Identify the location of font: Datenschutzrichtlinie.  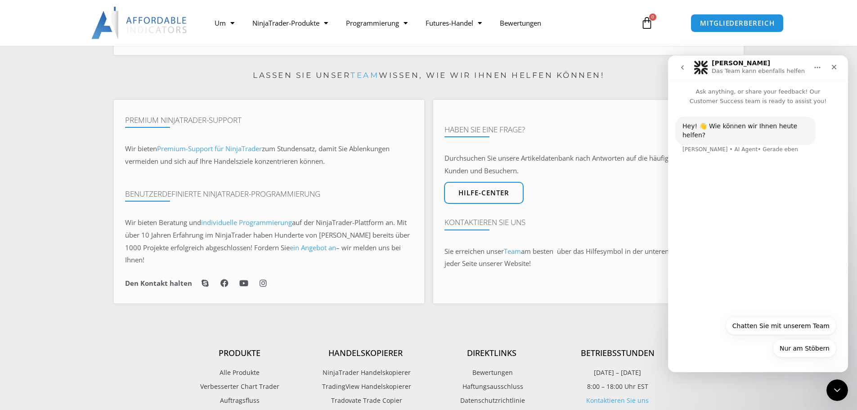
(492, 400).